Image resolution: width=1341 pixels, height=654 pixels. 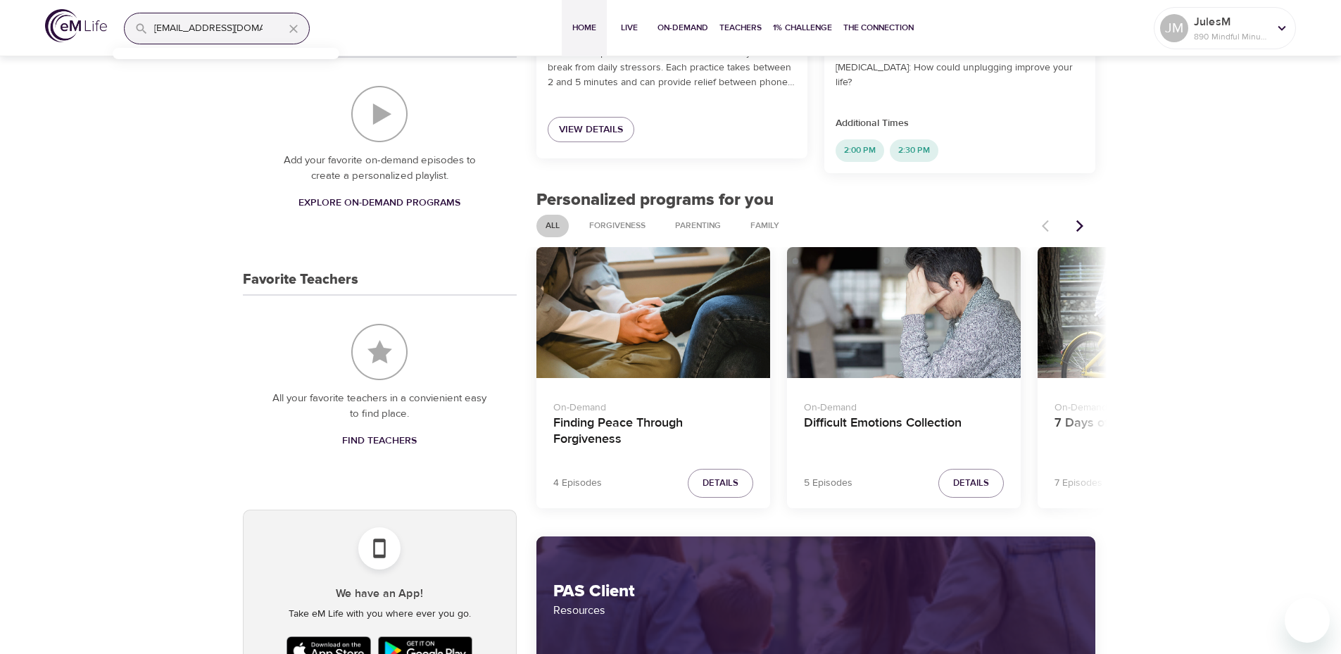 I want to click on button: Difficult Emotions Collection, so click(x=904, y=313).